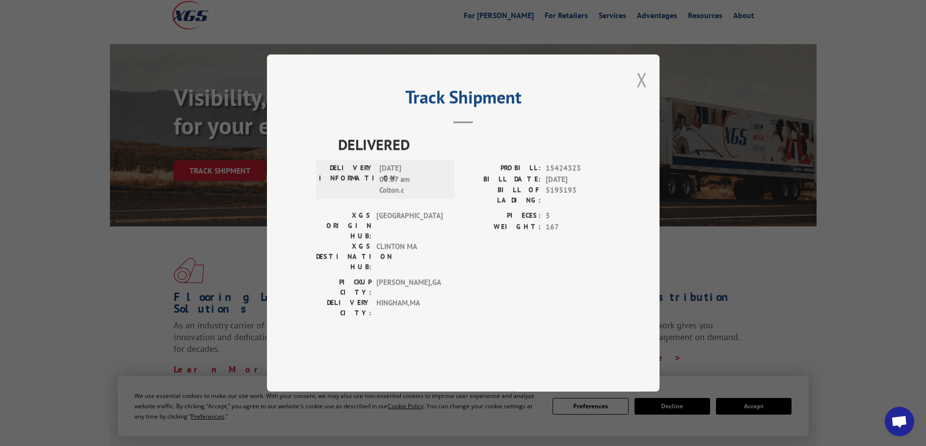  I want to click on label: XGS ORIGIN HUB:, so click(343, 226).